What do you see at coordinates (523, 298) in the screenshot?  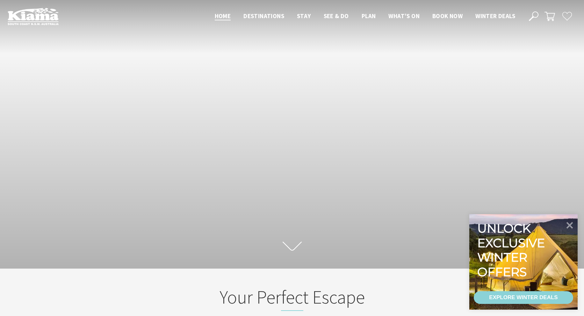 I see `a: EXPLORE WINTER DEALS` at bounding box center [523, 298].